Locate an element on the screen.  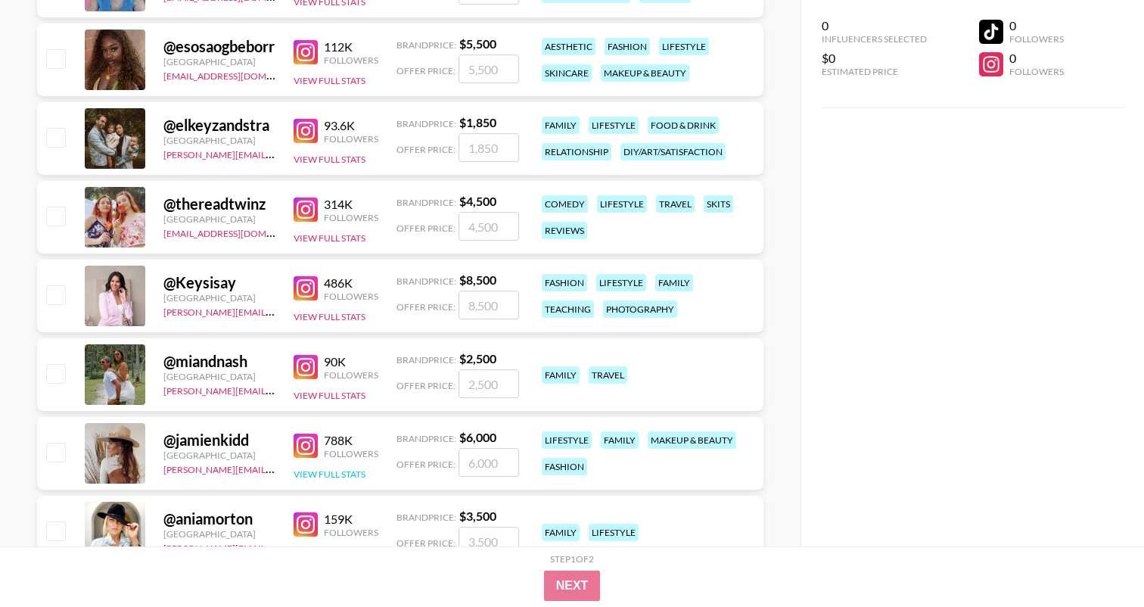
div: $0 is located at coordinates (874, 58).